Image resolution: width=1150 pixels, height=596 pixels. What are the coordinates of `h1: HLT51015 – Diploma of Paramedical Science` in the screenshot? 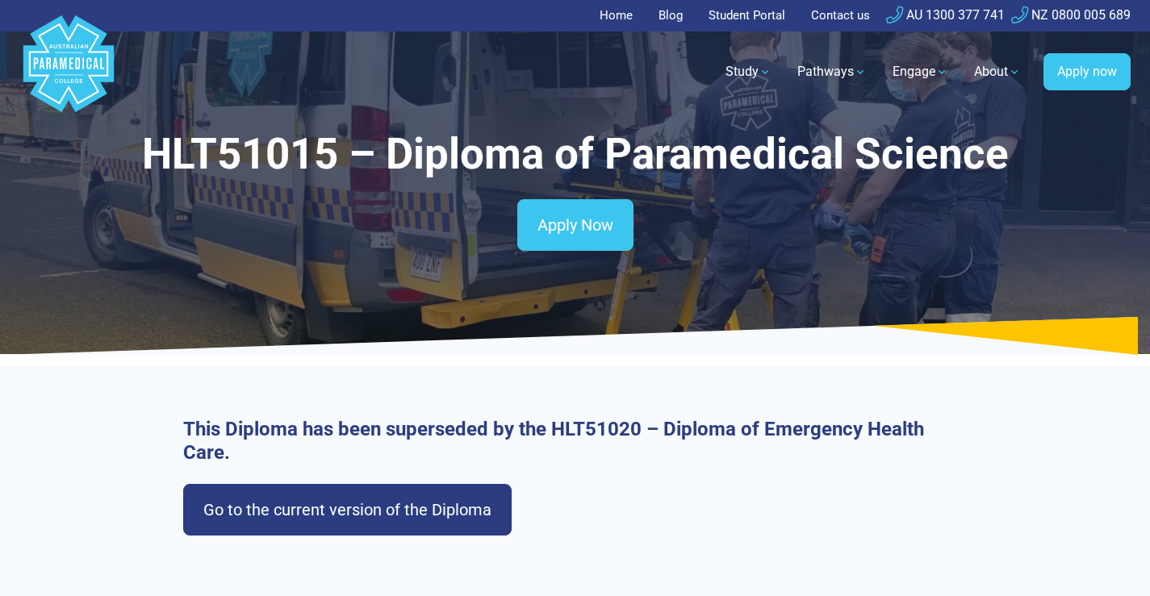 It's located at (575, 154).